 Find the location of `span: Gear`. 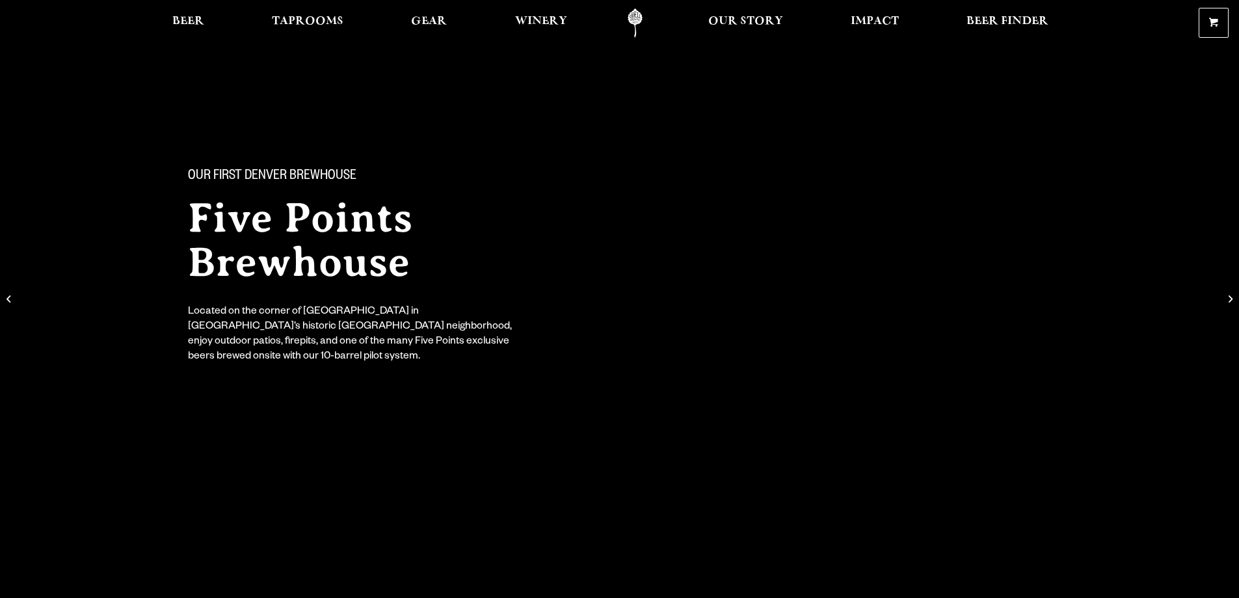

span: Gear is located at coordinates (429, 21).